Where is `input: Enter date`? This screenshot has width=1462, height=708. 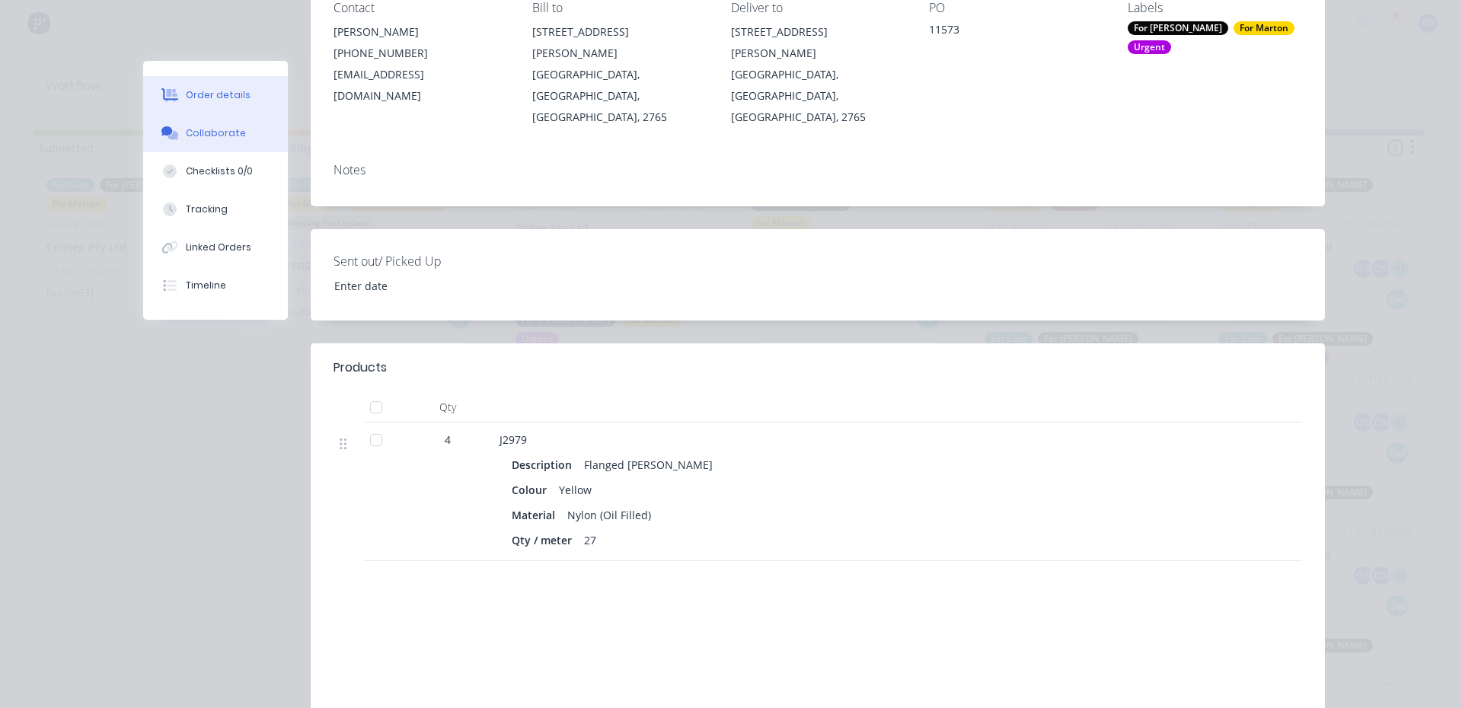
input: Enter date is located at coordinates (418, 285).